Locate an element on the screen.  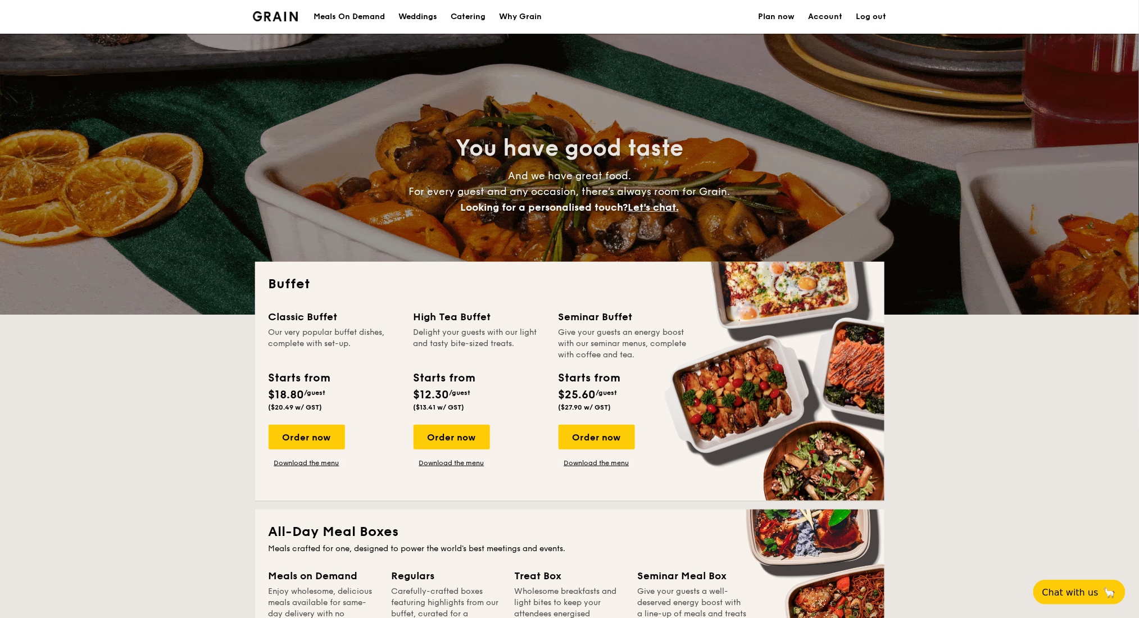
div: Regulars is located at coordinates (446, 576).